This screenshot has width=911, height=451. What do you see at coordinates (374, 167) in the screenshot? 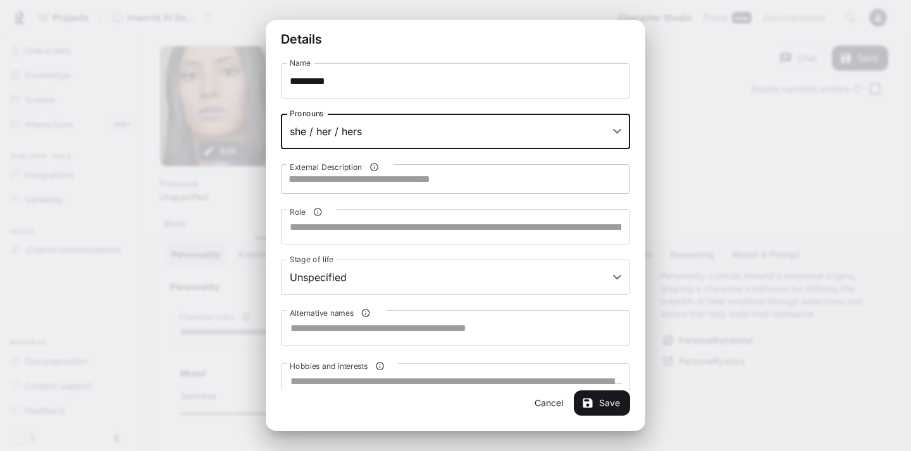
I see `button: External Description` at bounding box center [374, 167].